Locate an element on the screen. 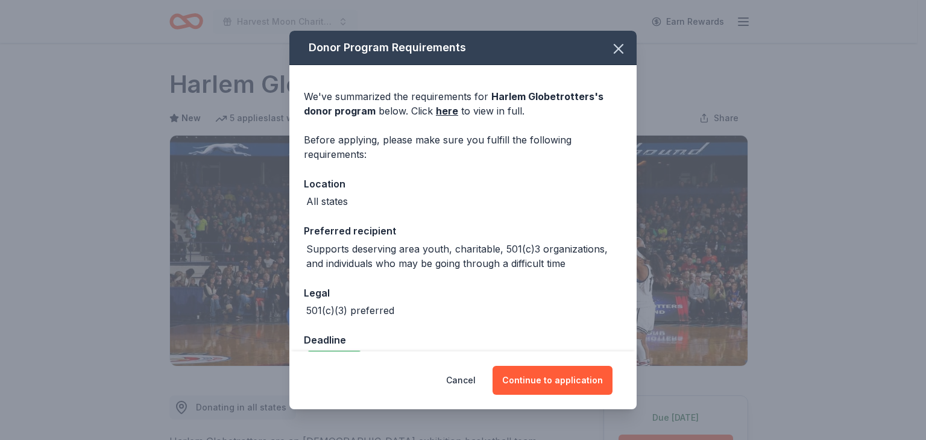  div: 501(c)(3) preferred is located at coordinates (350, 310).